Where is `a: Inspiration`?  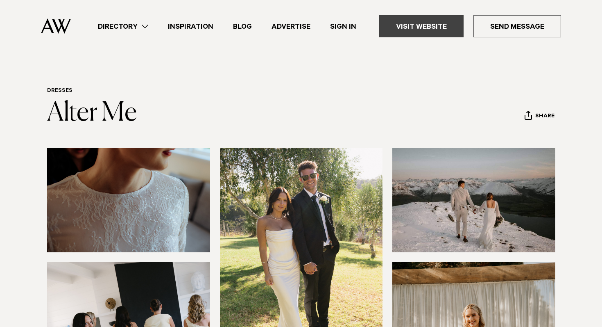 a: Inspiration is located at coordinates (191, 26).